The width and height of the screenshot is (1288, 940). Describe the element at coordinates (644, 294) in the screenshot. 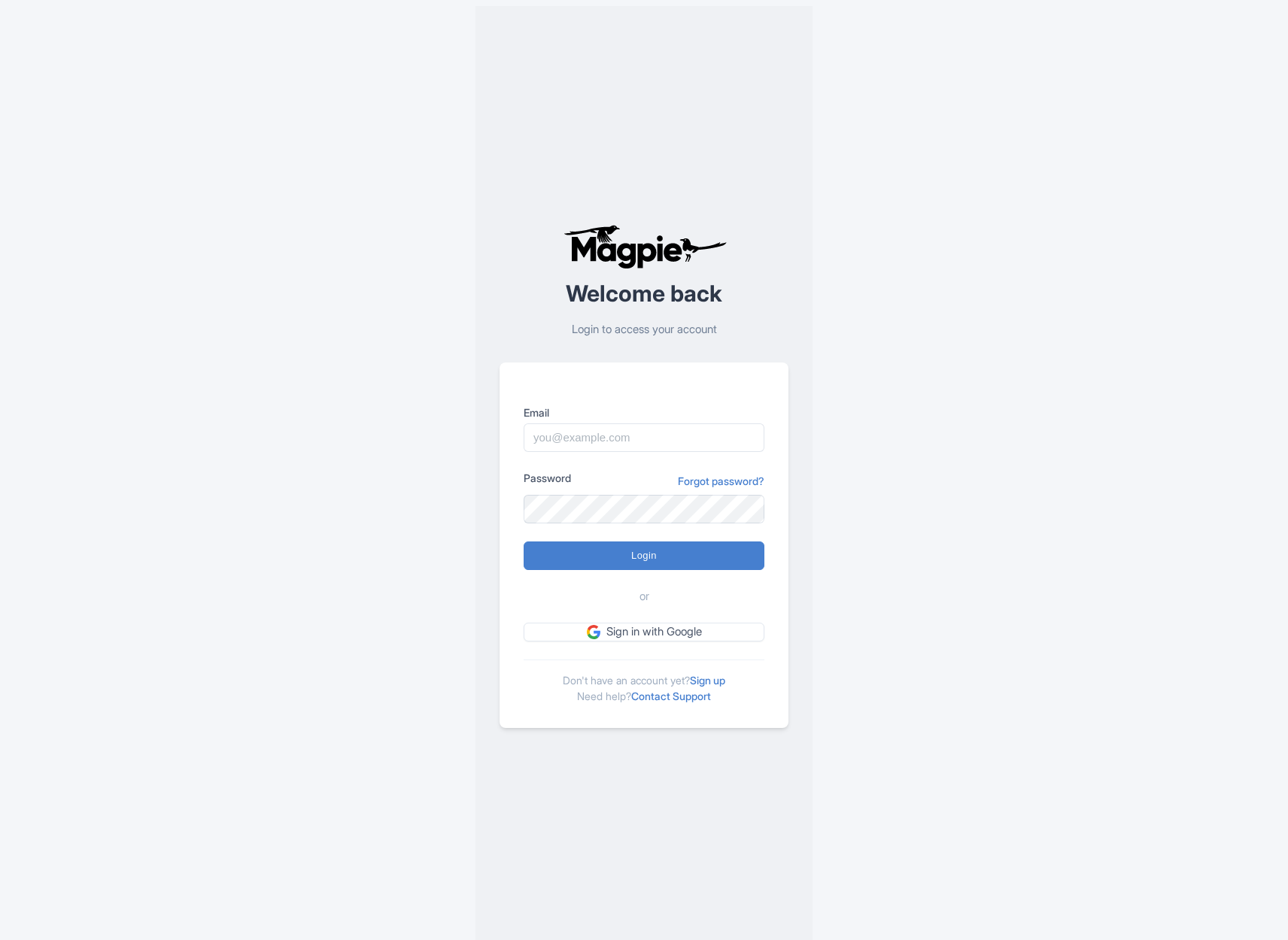

I see `h2: Welcome back` at that location.